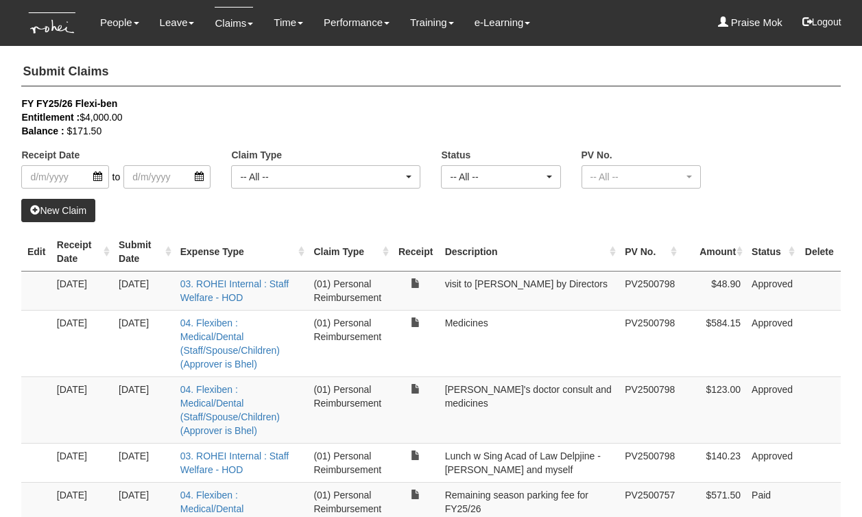 This screenshot has height=517, width=862. Describe the element at coordinates (241, 252) in the screenshot. I see `th: Expense Type : activate to sort column ascending` at that location.